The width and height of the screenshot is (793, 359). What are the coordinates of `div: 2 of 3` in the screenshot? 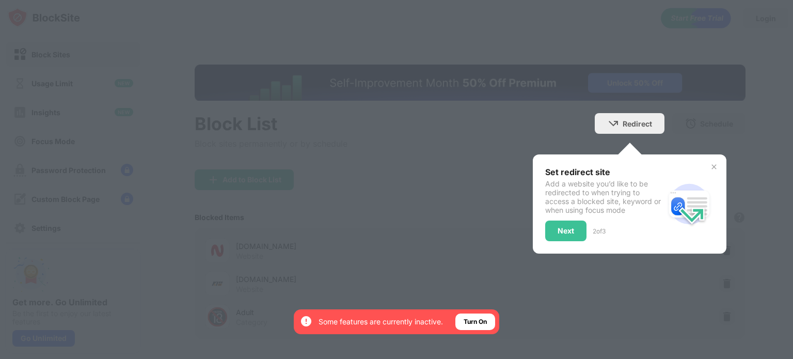 It's located at (599, 231).